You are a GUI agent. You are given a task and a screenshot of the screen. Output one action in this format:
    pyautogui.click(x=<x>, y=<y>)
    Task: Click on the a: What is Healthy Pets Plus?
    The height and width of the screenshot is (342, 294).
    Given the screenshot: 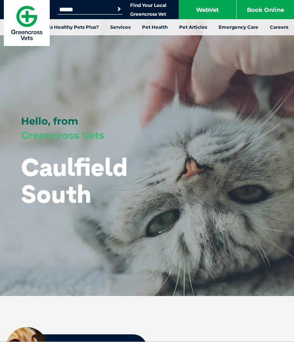 What is the action you would take?
    pyautogui.click(x=67, y=27)
    